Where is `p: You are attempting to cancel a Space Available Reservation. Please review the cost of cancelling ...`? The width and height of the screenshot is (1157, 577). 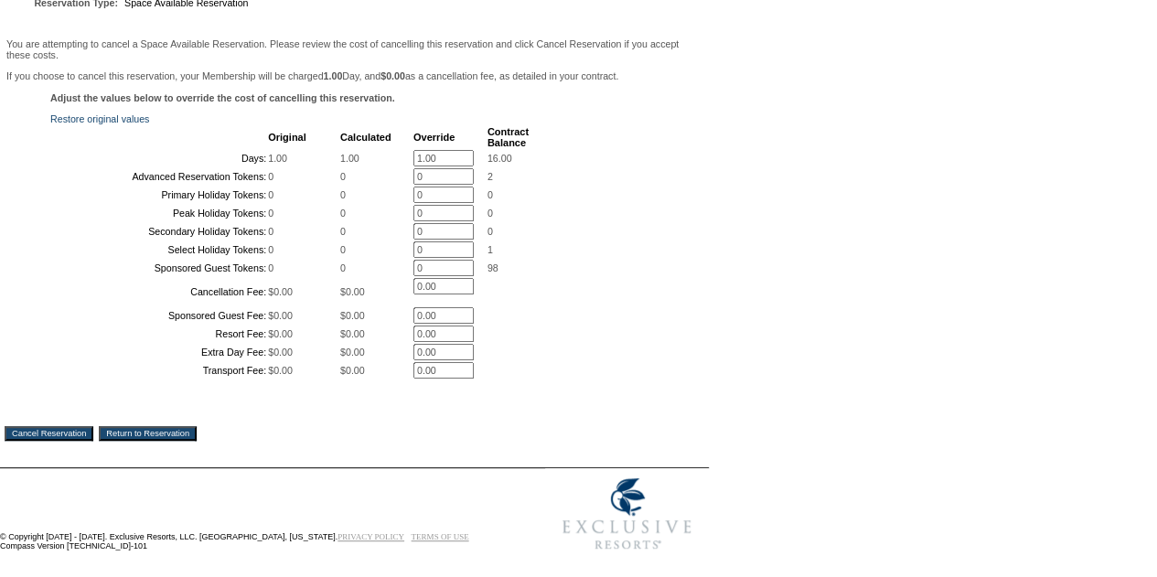 p: You are attempting to cancel a Space Available Reservation. Please review the cost of cancelling ... is located at coordinates (354, 49).